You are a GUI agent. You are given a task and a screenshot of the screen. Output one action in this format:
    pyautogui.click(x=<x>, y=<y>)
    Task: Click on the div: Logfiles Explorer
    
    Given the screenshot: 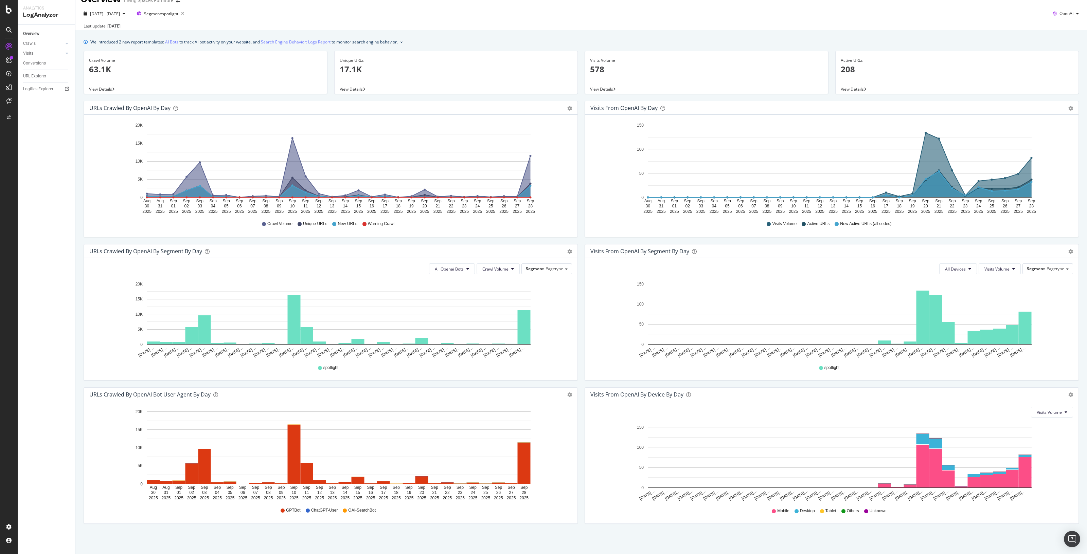 What is the action you would take?
    pyautogui.click(x=38, y=89)
    